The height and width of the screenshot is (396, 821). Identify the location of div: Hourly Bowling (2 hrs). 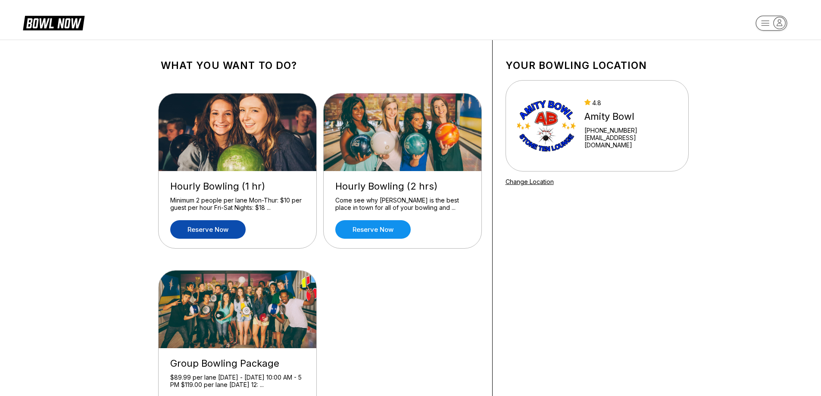
(402, 186).